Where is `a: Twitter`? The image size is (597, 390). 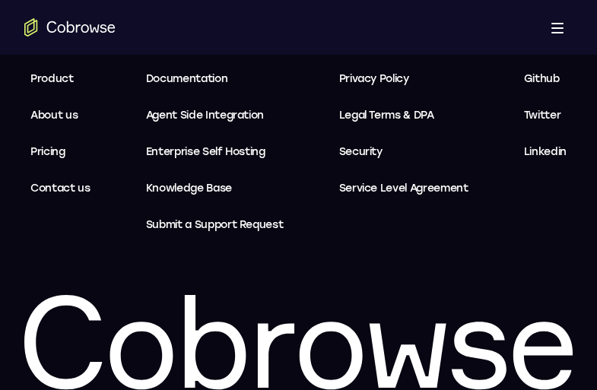 a: Twitter is located at coordinates (545, 116).